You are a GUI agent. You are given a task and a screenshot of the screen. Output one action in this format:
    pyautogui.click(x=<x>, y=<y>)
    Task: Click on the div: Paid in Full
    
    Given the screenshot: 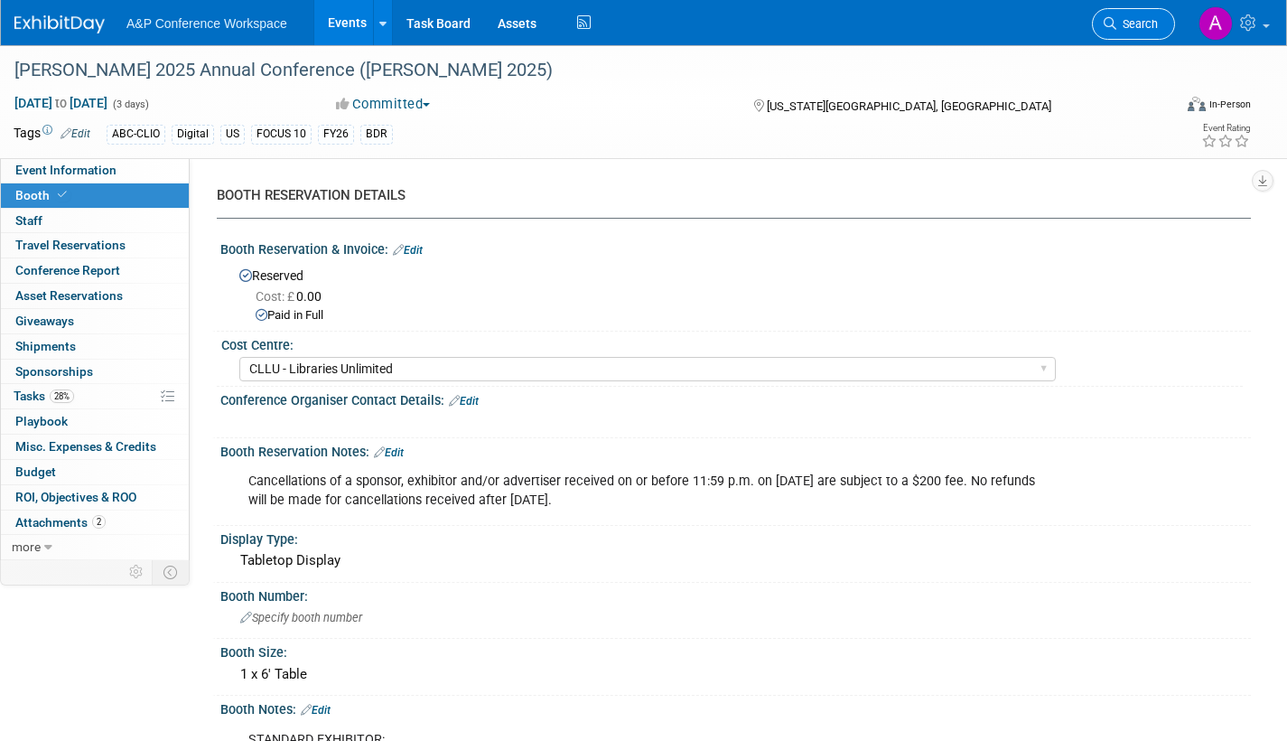 What is the action you would take?
    pyautogui.click(x=746, y=315)
    